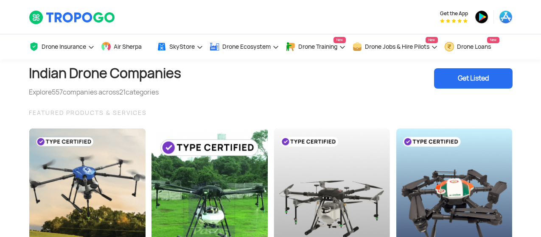  Describe the element at coordinates (72, 17) in the screenshot. I see `img: TropoGo Logo` at that location.